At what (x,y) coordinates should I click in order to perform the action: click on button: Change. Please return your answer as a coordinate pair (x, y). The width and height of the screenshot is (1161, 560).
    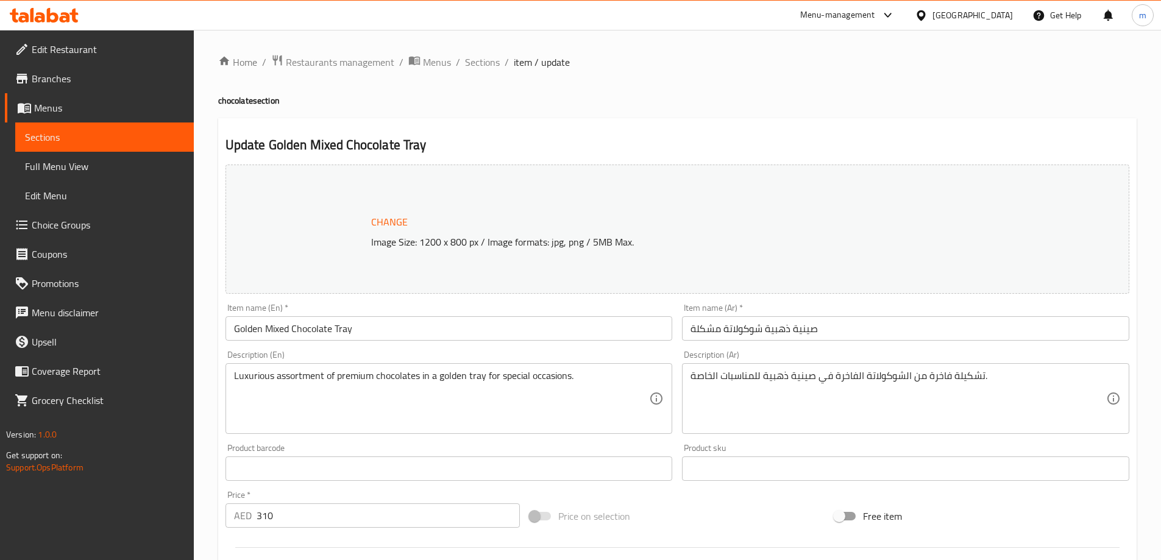
    Looking at the image, I should click on (389, 222).